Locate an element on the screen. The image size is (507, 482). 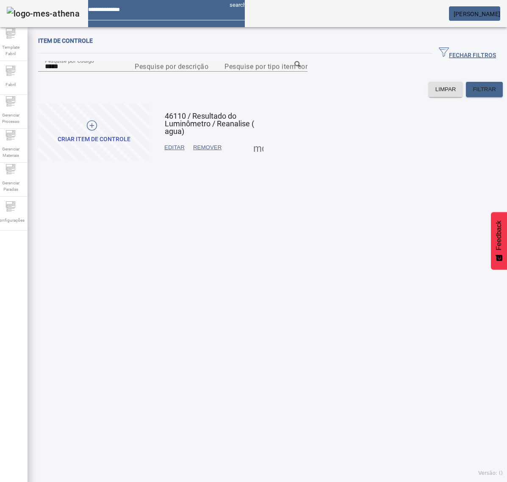
button: REMOVER is located at coordinates (207, 147).